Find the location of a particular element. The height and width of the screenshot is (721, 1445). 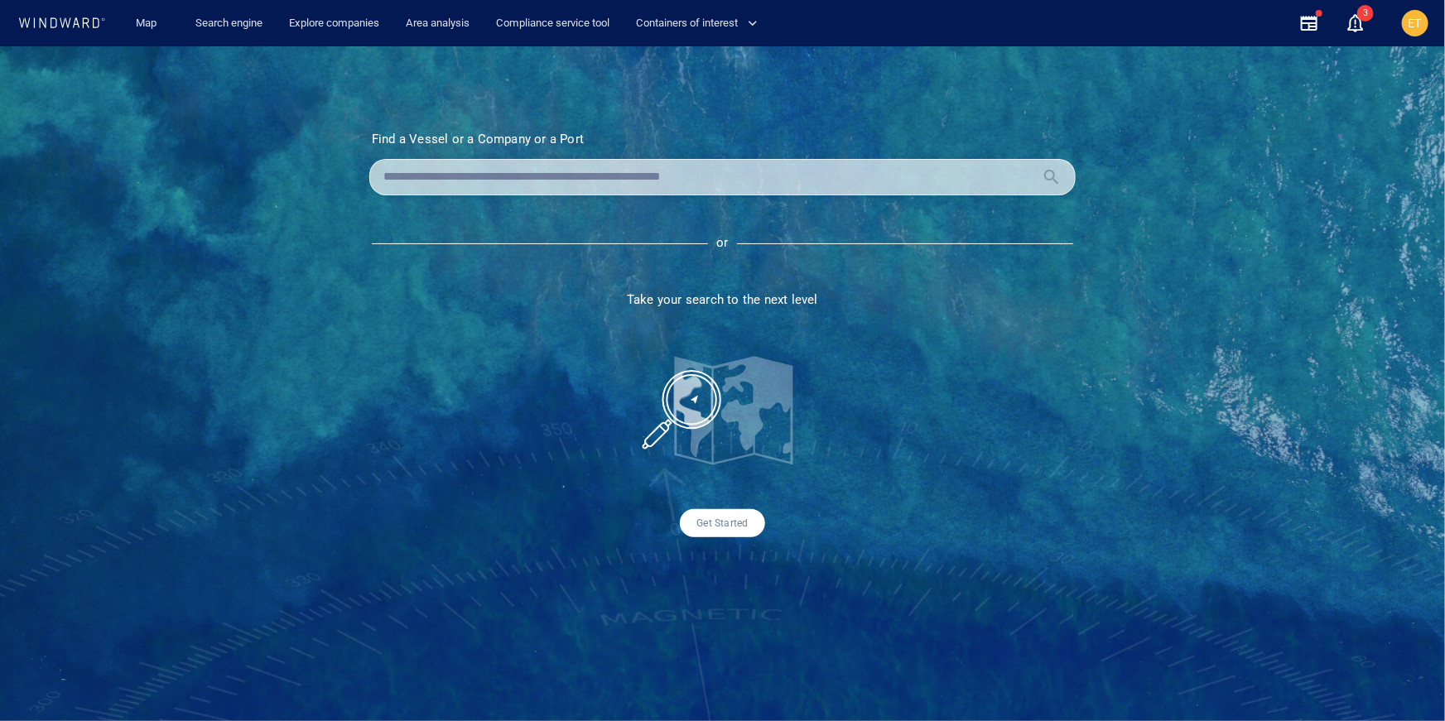

span: or is located at coordinates (722, 243).